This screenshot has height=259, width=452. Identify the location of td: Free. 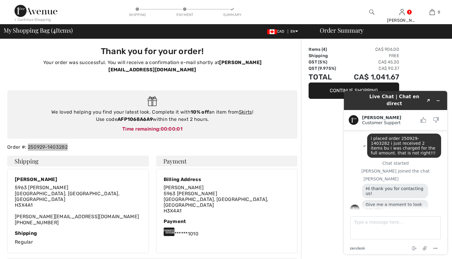
(371, 56).